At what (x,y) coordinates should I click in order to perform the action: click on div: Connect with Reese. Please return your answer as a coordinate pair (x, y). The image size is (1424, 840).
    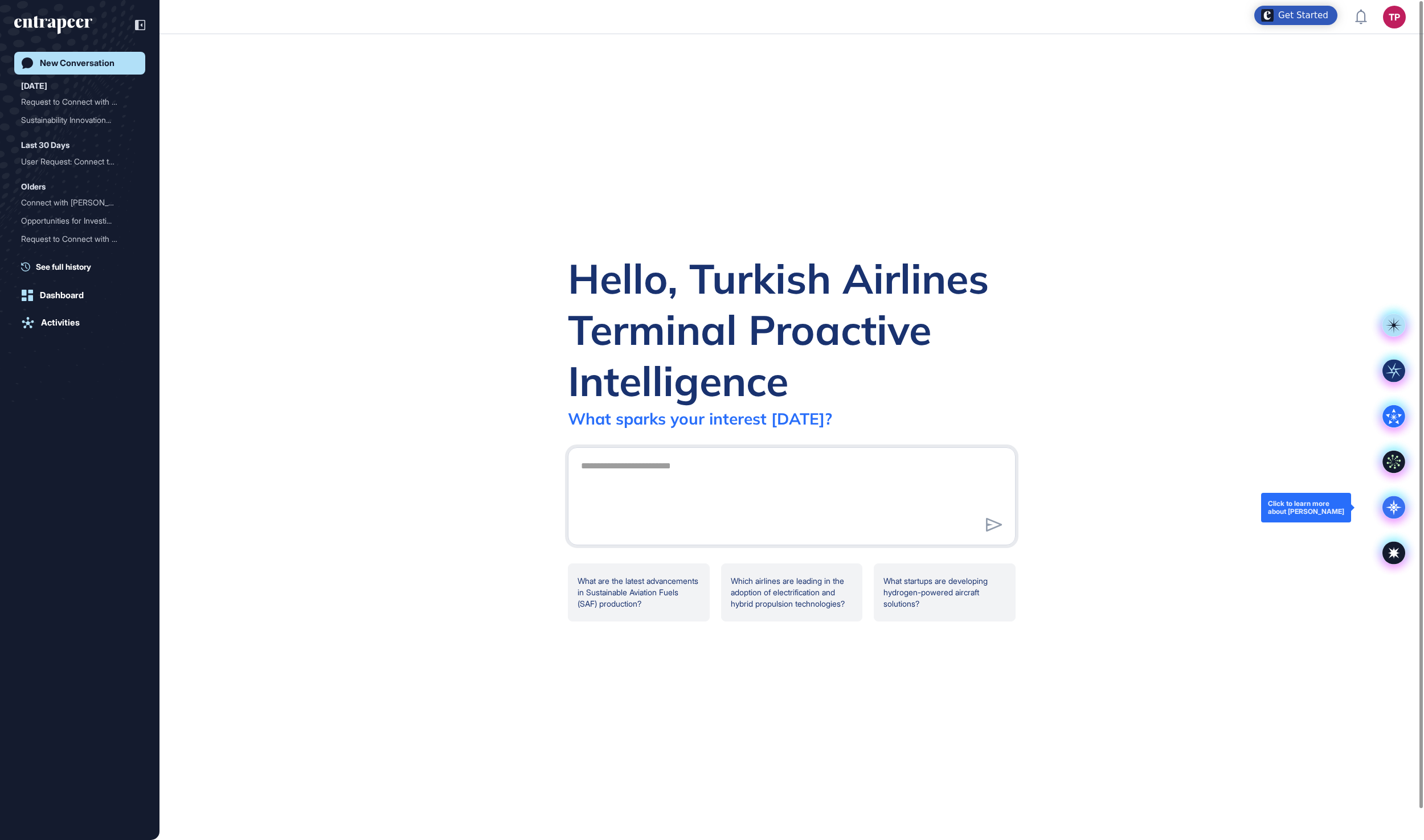
    Looking at the image, I should click on (79, 203).